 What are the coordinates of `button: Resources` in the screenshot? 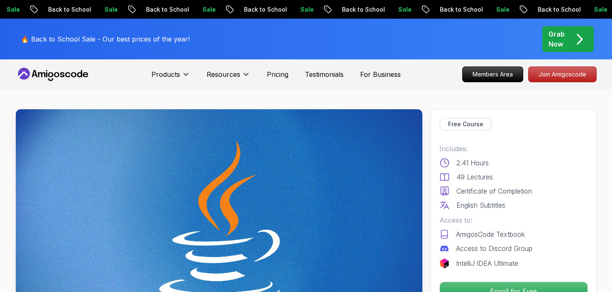 It's located at (228, 78).